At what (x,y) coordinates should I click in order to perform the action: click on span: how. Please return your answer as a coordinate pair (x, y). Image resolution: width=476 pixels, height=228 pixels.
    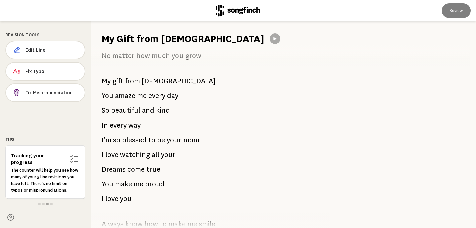
    Looking at the image, I should click on (143, 56).